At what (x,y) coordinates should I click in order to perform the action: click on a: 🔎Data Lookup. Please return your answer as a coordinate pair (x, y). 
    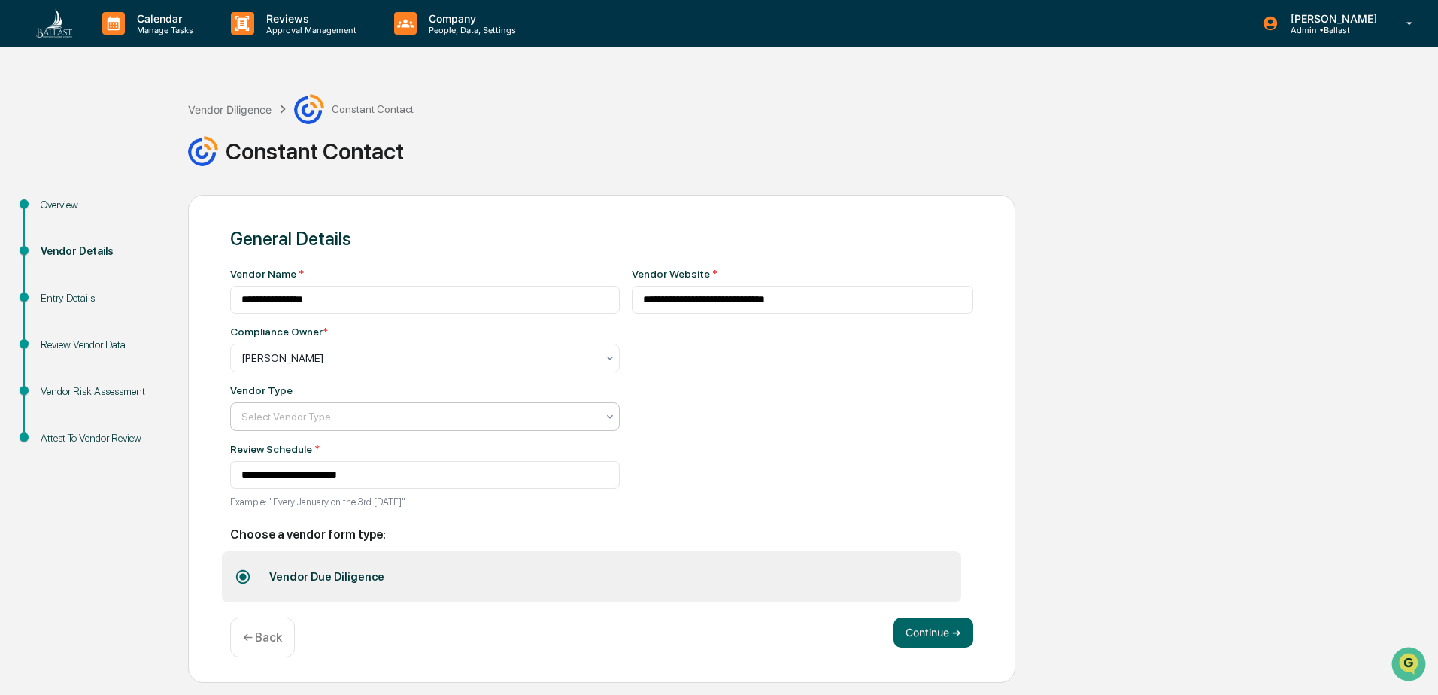
    Looking at the image, I should click on (55, 226).